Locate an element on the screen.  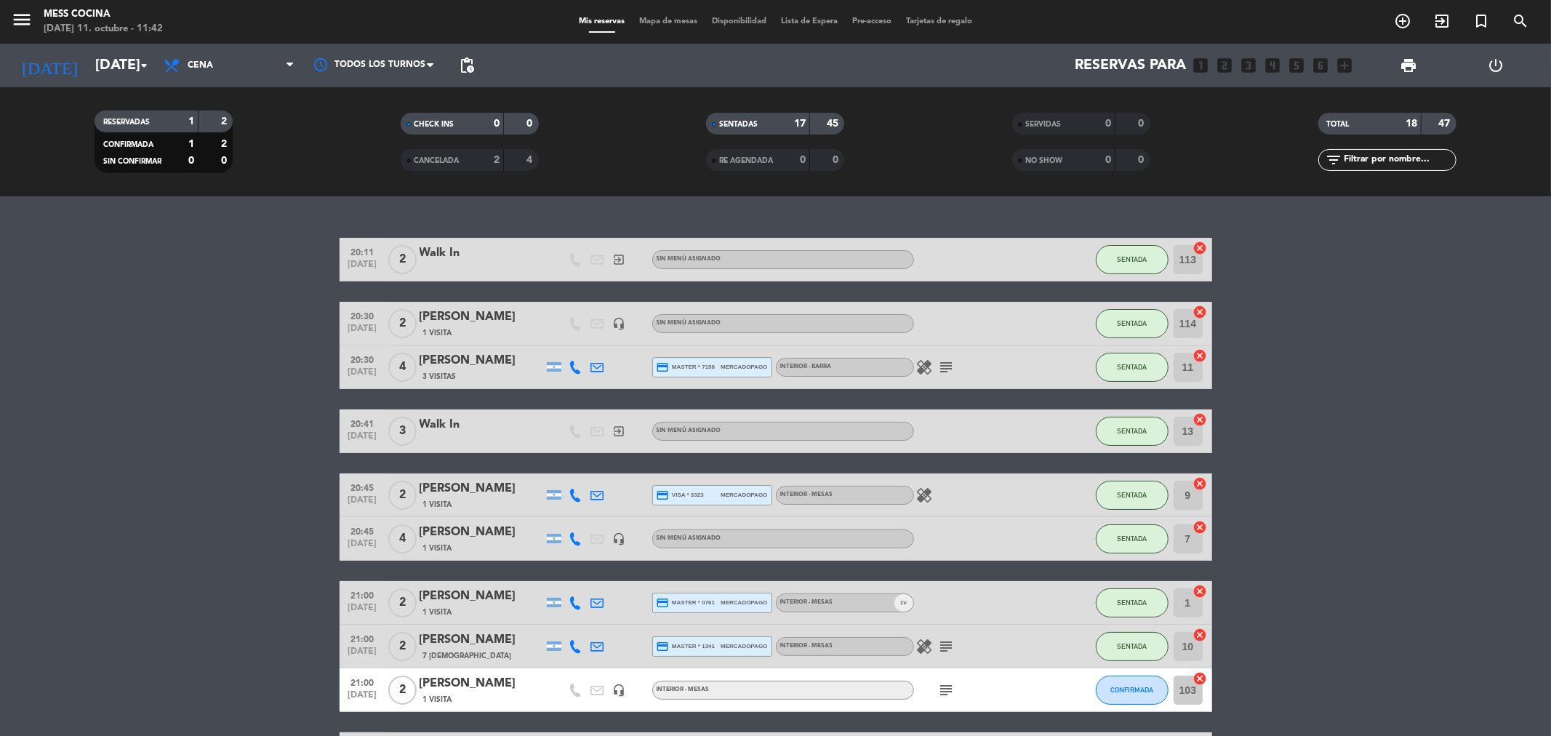
span: master * 0761 is located at coordinates (686, 603).